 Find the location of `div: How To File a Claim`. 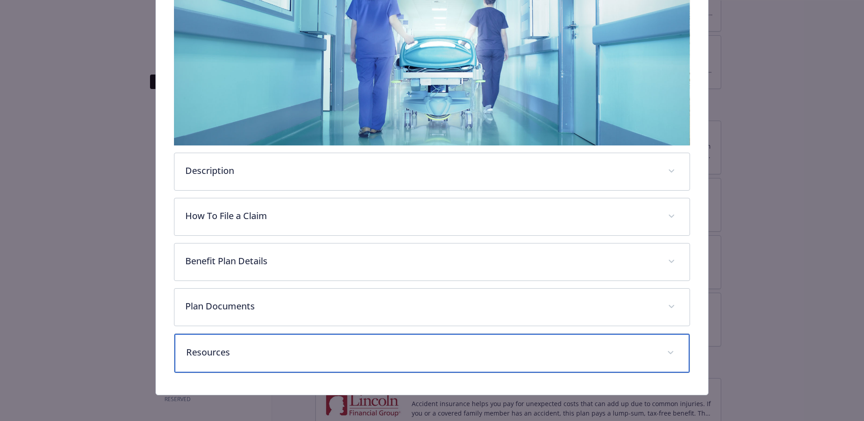

div: How To File a Claim is located at coordinates (432, 217).